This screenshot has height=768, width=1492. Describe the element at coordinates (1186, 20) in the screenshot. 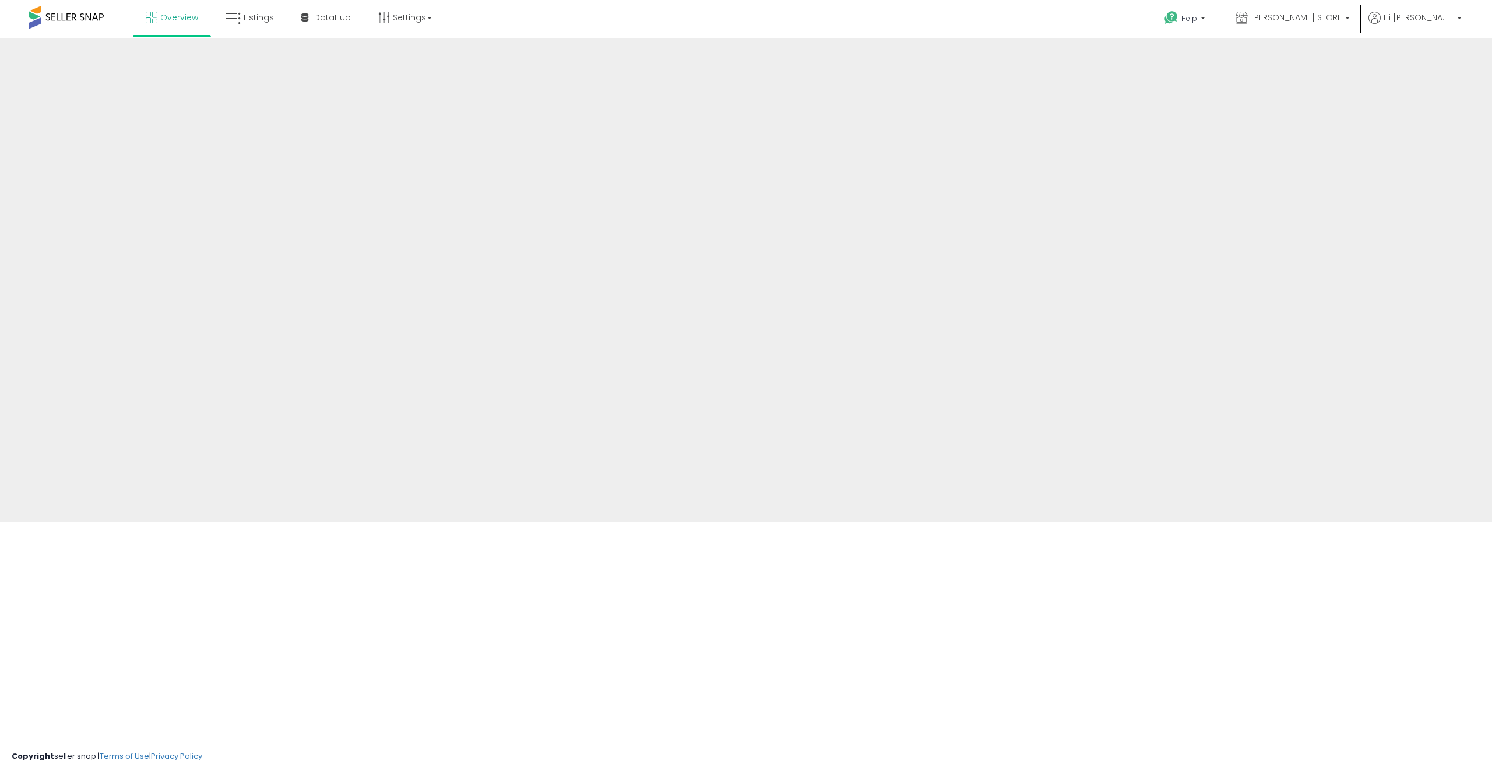

I see `a: Help` at that location.